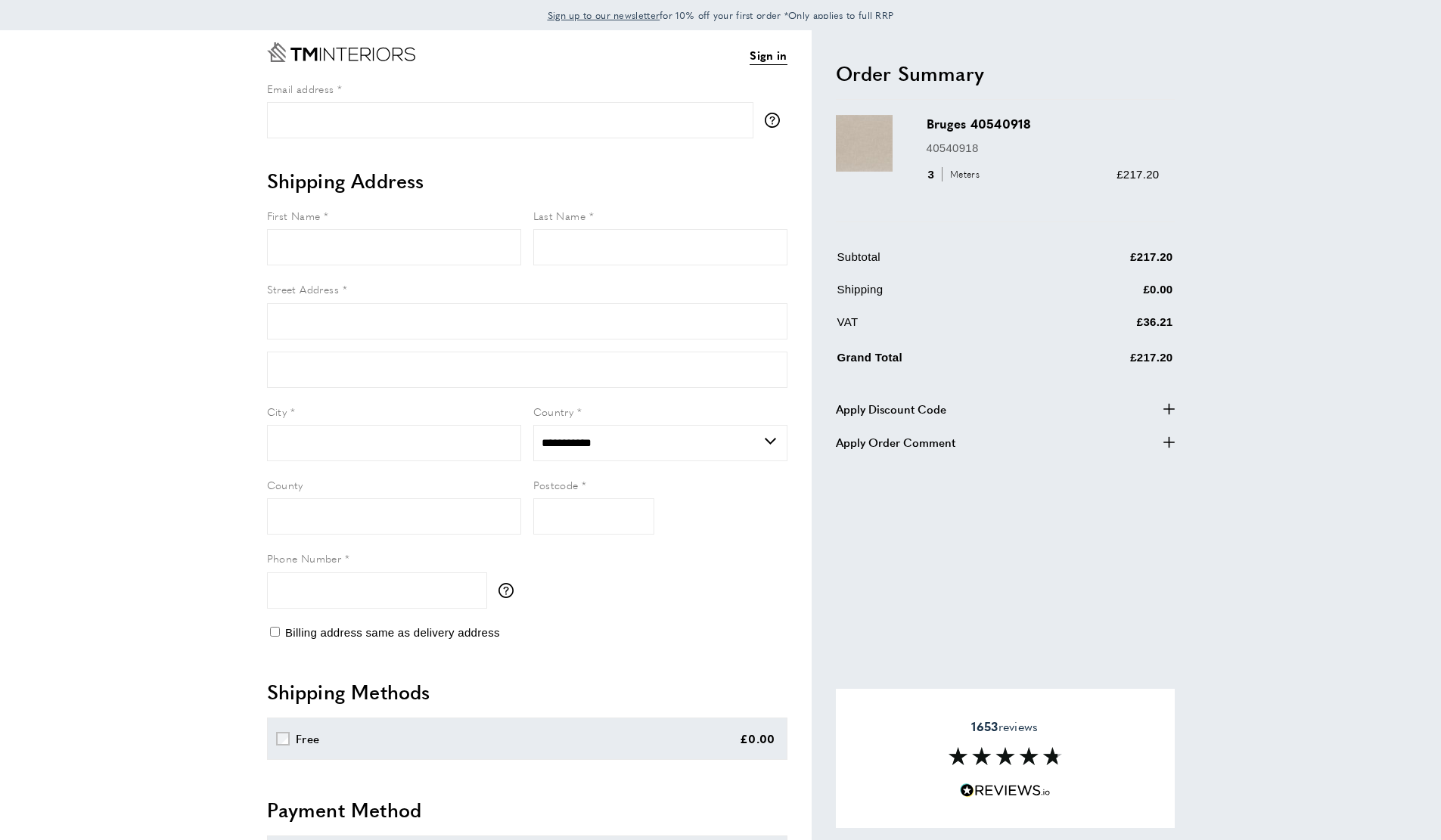 This screenshot has width=1441, height=840. Describe the element at coordinates (1043, 123) in the screenshot. I see `h3: Bruges 40540918` at that location.